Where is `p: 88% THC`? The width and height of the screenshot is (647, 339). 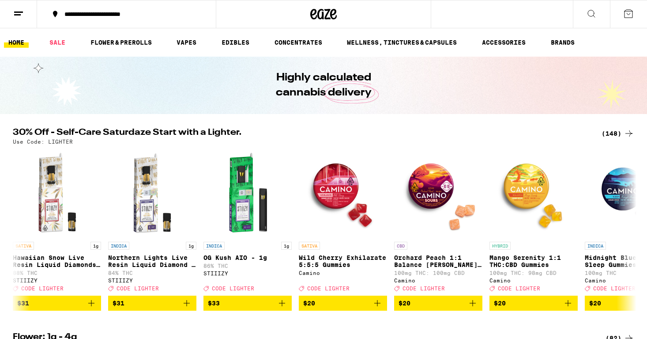 p: 88% THC is located at coordinates (57, 272).